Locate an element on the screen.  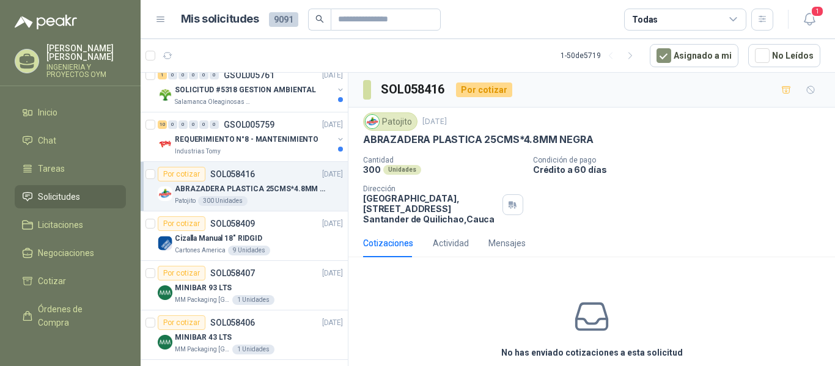
div: Unidades is located at coordinates (402, 170).